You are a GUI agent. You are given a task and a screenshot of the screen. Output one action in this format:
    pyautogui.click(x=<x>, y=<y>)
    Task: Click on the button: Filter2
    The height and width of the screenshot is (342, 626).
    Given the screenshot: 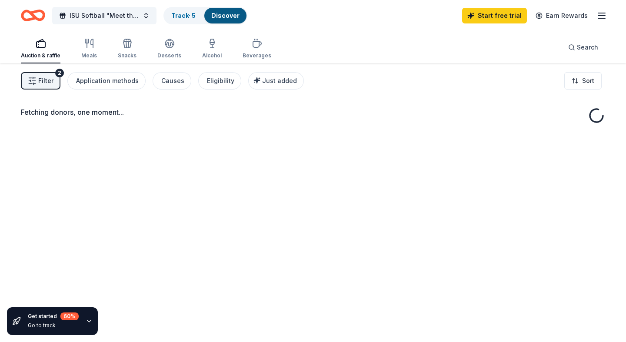 What is the action you would take?
    pyautogui.click(x=40, y=81)
    